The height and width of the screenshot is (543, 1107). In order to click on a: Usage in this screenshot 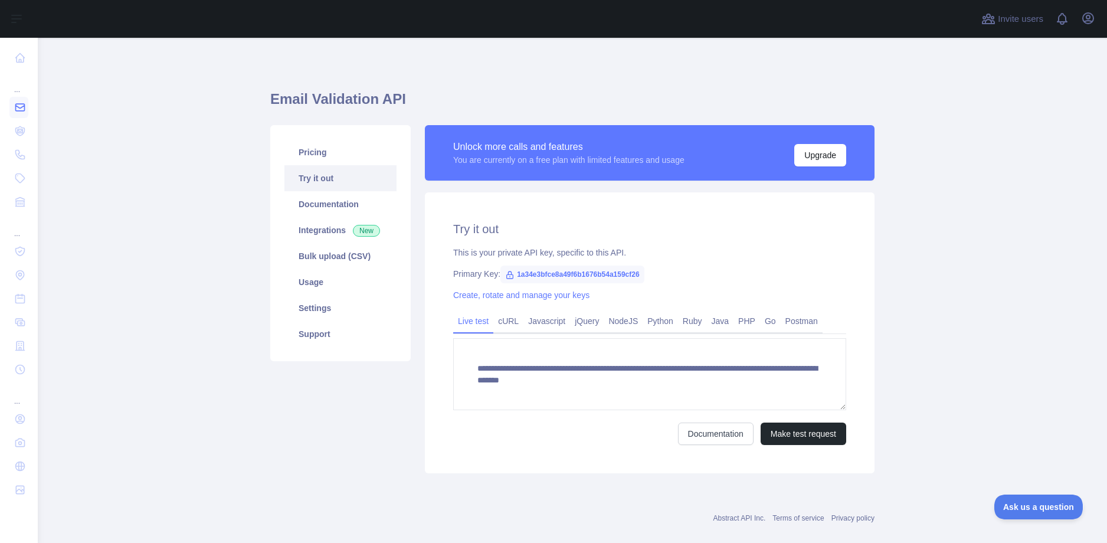, I will do `click(341, 282)`.